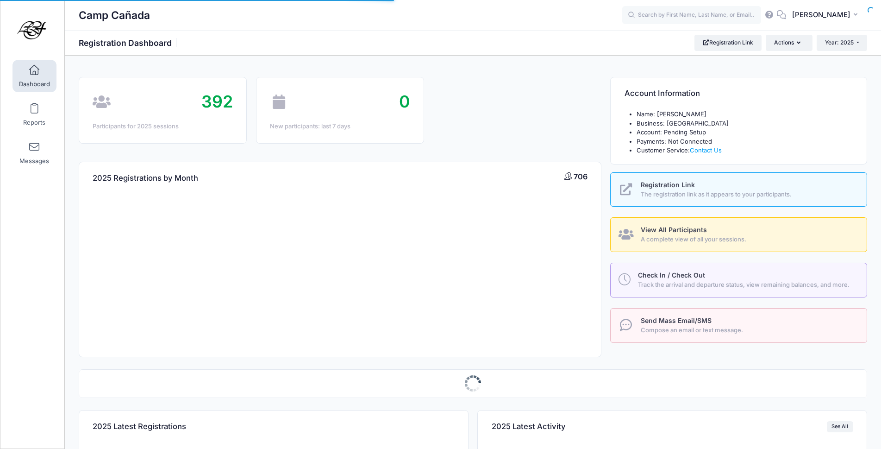 The height and width of the screenshot is (449, 881). What do you see at coordinates (674, 229) in the screenshot?
I see `span: View All Participants` at bounding box center [674, 229].